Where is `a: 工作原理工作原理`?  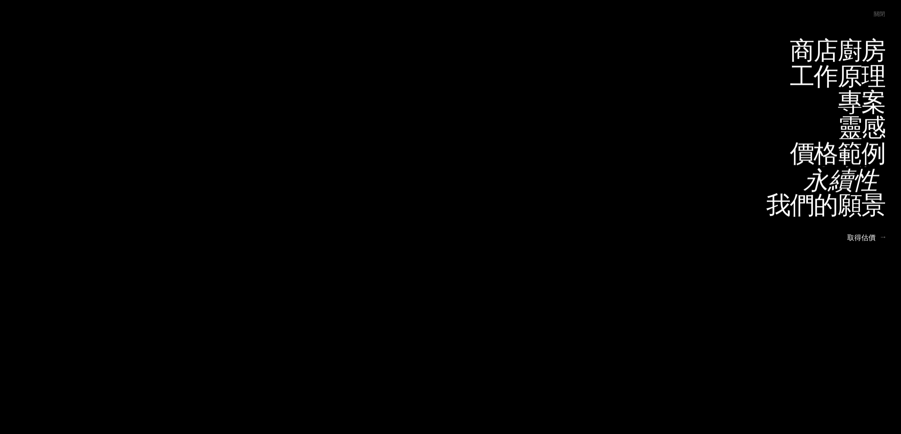 a: 工作原理工作原理 is located at coordinates (831, 76).